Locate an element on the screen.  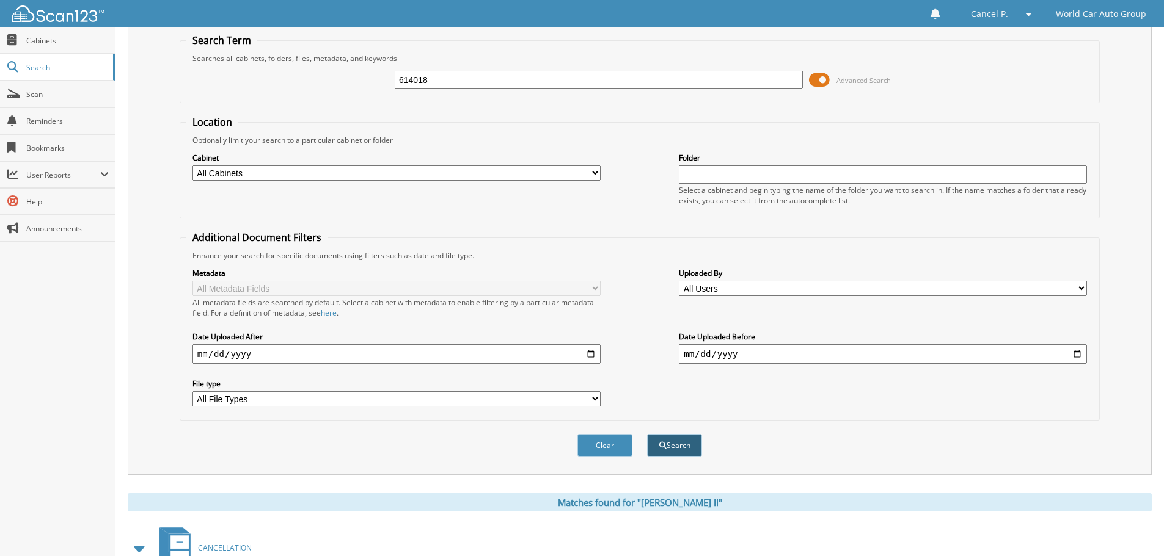
label: Date Uploaded Before is located at coordinates (883, 337).